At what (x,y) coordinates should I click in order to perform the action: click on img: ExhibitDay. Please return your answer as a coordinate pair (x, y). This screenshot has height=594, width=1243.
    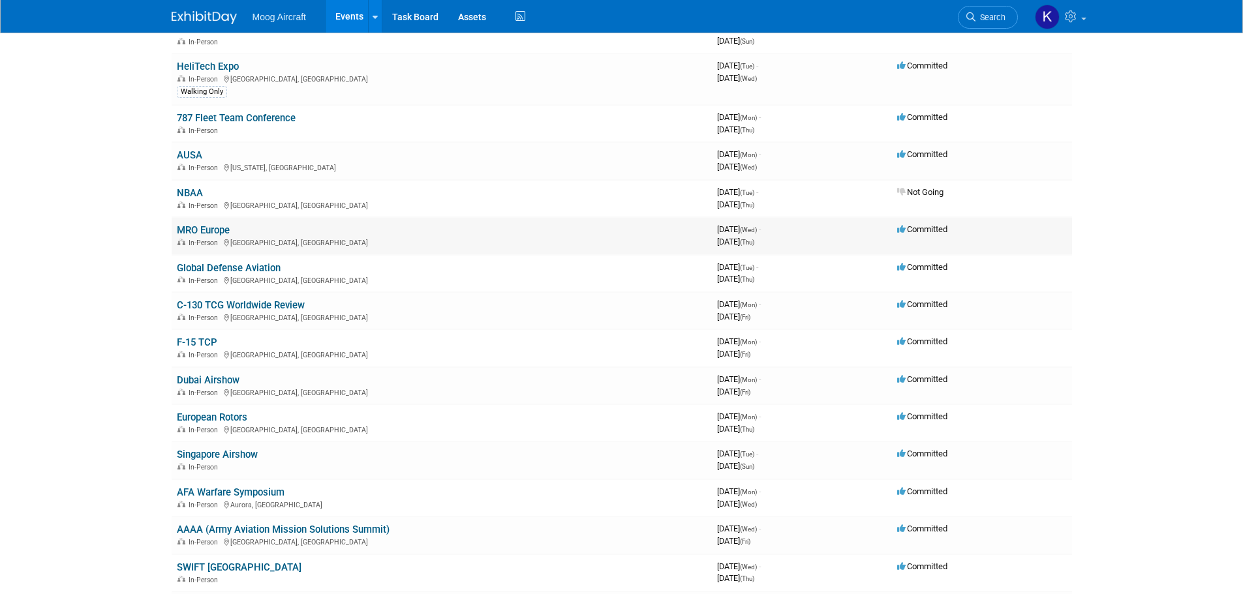
    Looking at the image, I should click on (204, 18).